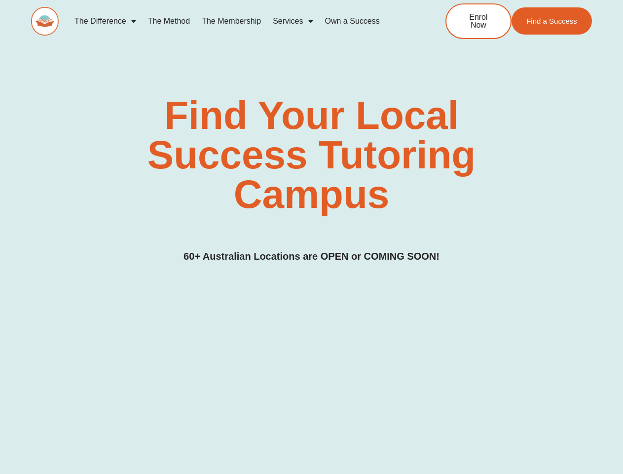 Image resolution: width=623 pixels, height=474 pixels. I want to click on a: Services, so click(293, 21).